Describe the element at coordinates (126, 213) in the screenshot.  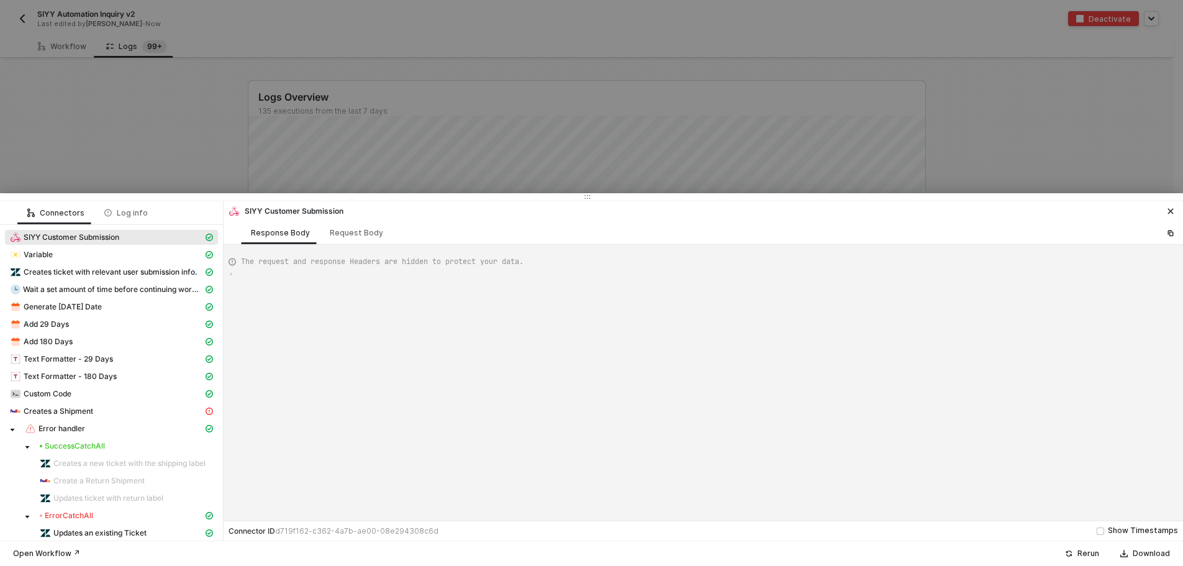
I see `div: Log info` at that location.